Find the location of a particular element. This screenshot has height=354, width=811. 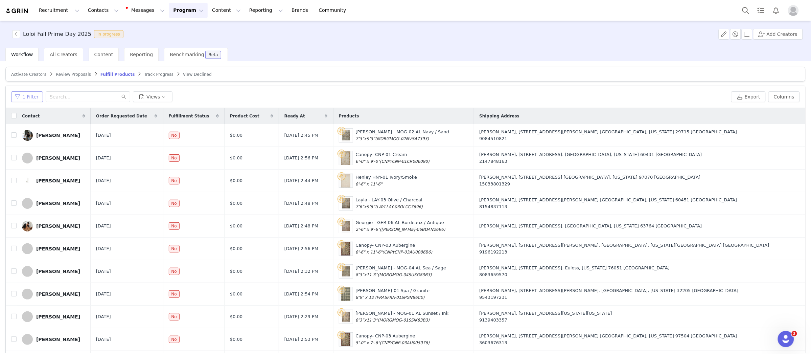

h3: Loloi Fall Prime Day 2025 is located at coordinates (57, 34).